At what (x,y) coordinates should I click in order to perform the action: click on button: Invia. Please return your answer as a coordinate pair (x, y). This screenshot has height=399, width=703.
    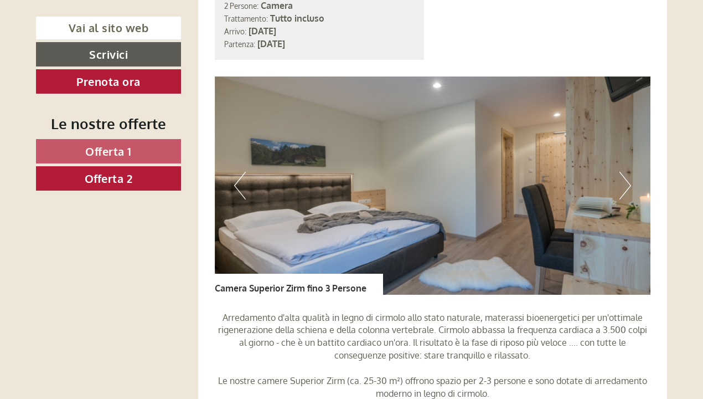
    Looking at the image, I should click on (406, 299).